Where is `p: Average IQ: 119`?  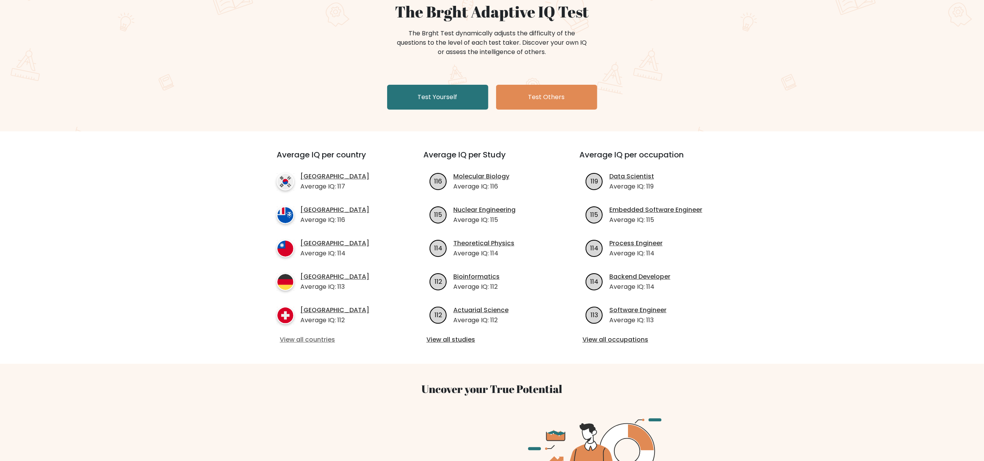
p: Average IQ: 119 is located at coordinates (631, 187).